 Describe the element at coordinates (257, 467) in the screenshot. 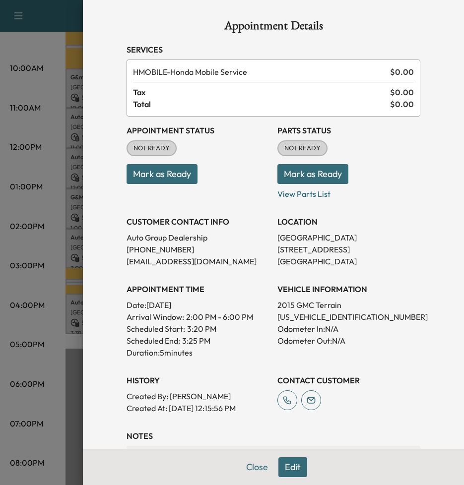

I see `button: Close` at that location.